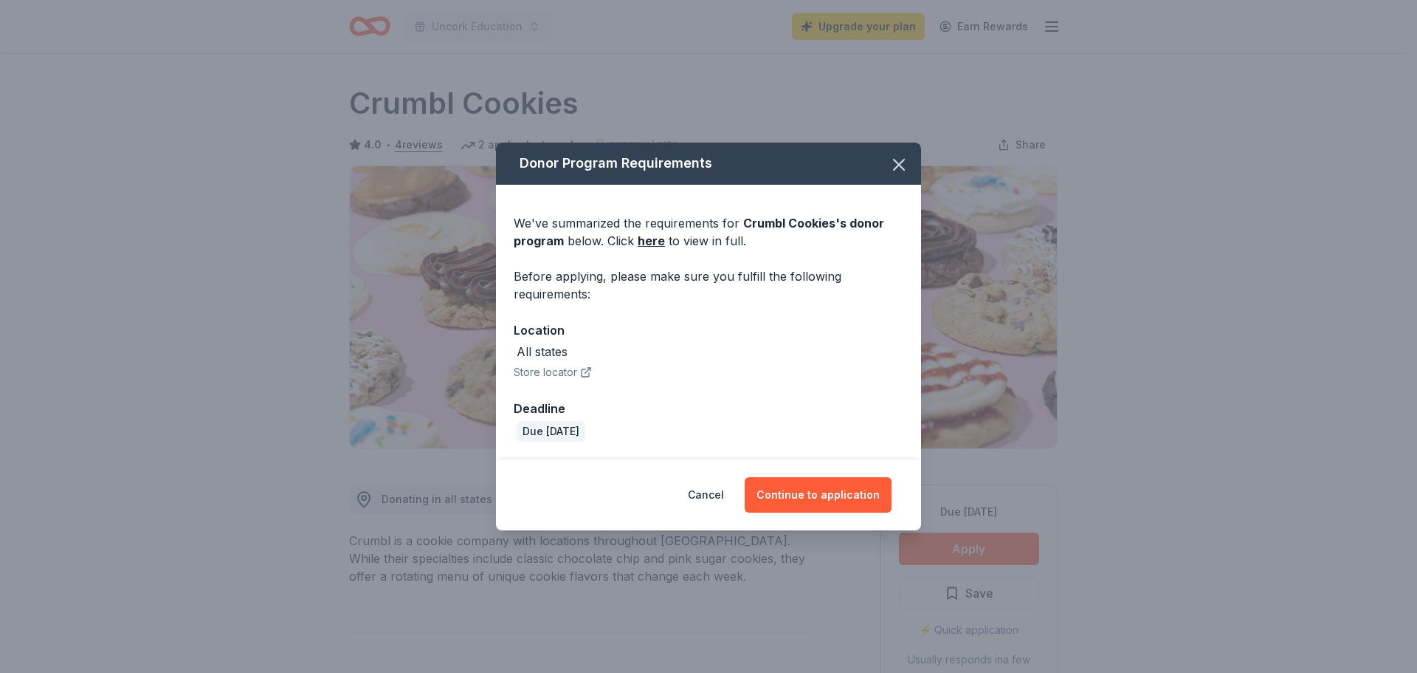  What do you see at coordinates (709, 408) in the screenshot?
I see `div: Deadline` at bounding box center [709, 408].